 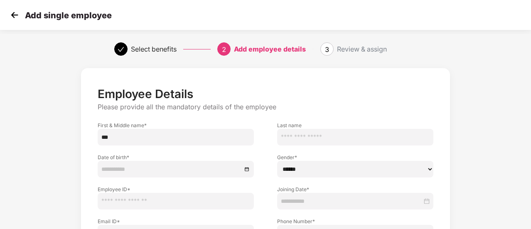 I want to click on span: 3, so click(x=327, y=49).